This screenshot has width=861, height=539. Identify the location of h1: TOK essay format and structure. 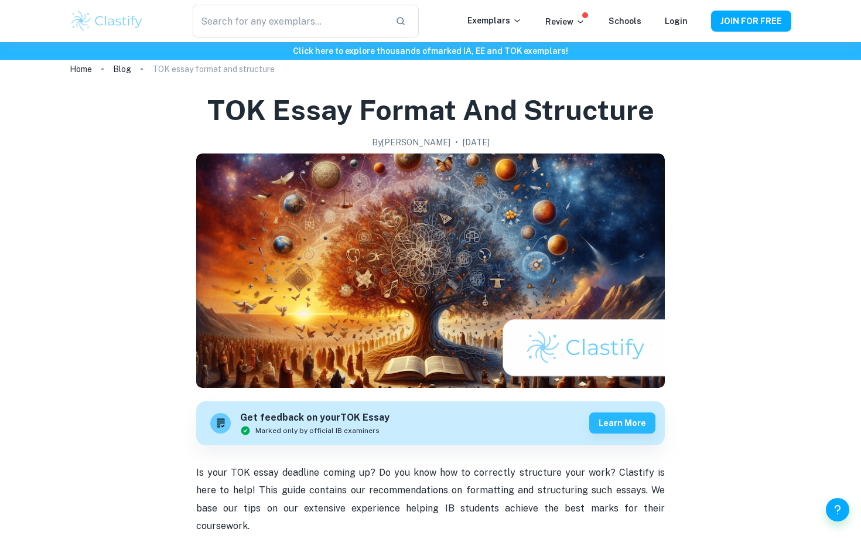
(430, 110).